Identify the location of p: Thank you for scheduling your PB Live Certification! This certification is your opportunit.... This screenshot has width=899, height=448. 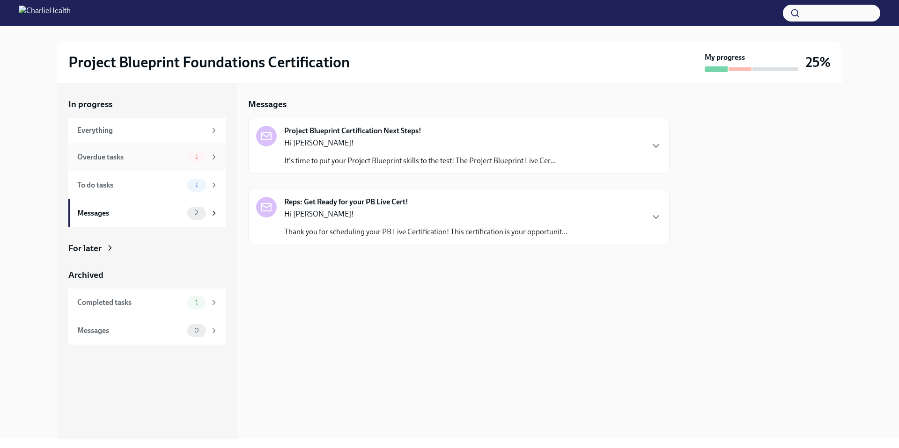
(425, 232).